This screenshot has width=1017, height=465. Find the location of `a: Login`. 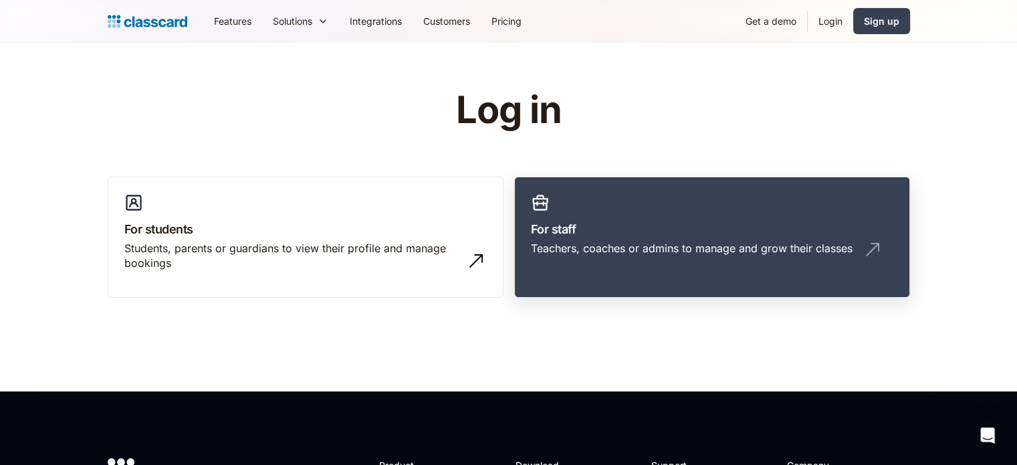

a: Login is located at coordinates (830, 21).